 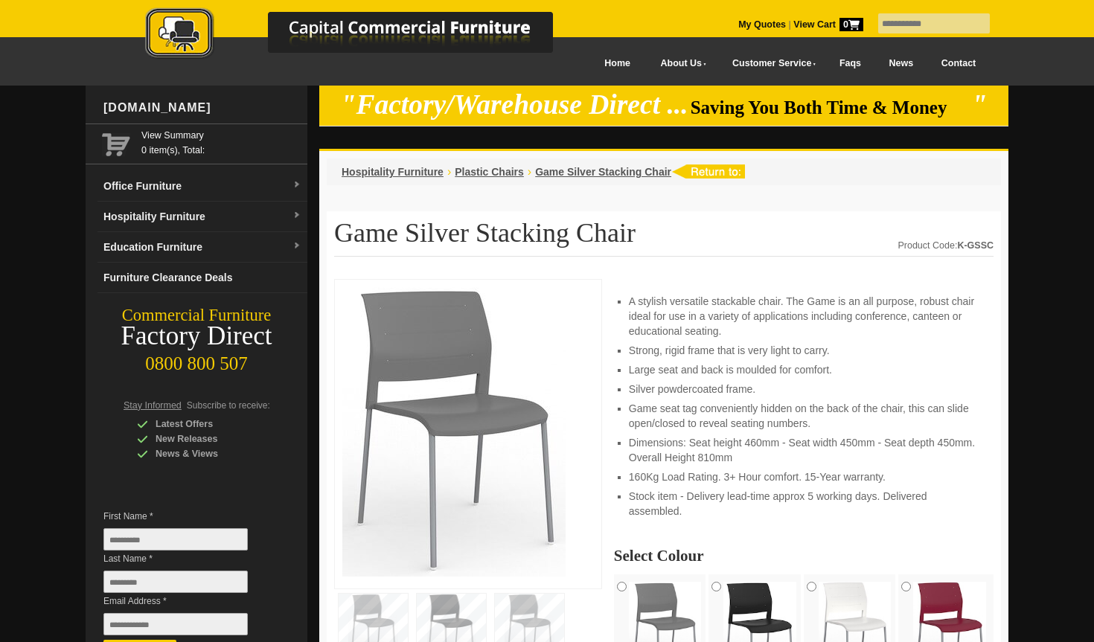 I want to click on li: Silver powdercoated frame., so click(x=804, y=389).